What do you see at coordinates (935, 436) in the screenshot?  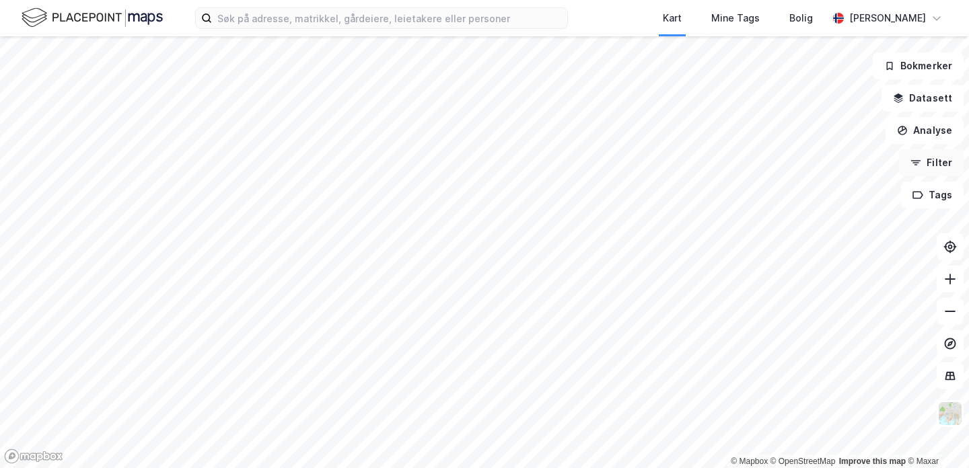 I see `div: Chat Widget` at bounding box center [935, 436].